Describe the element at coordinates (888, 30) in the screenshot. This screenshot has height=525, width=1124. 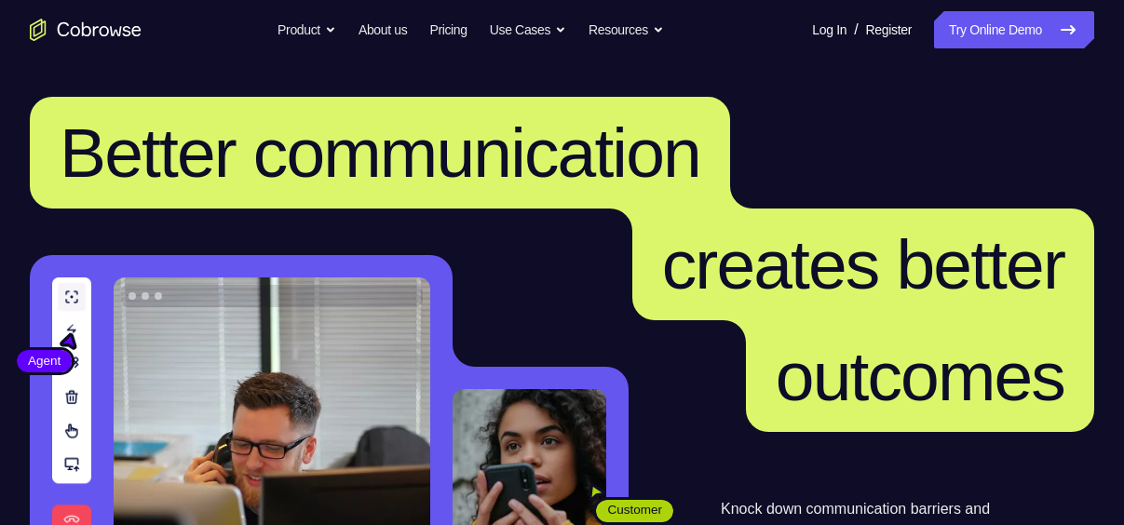
I see `a: Register` at that location.